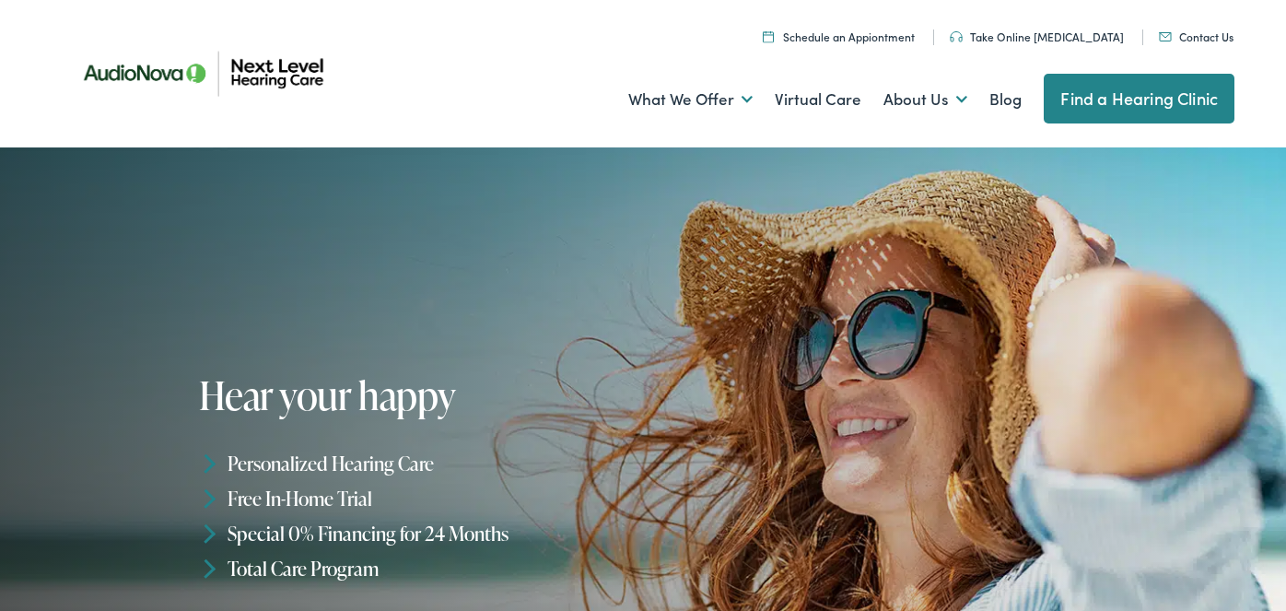  What do you see at coordinates (424, 463) in the screenshot?
I see `li: Personalized Hearing Care` at bounding box center [424, 463].